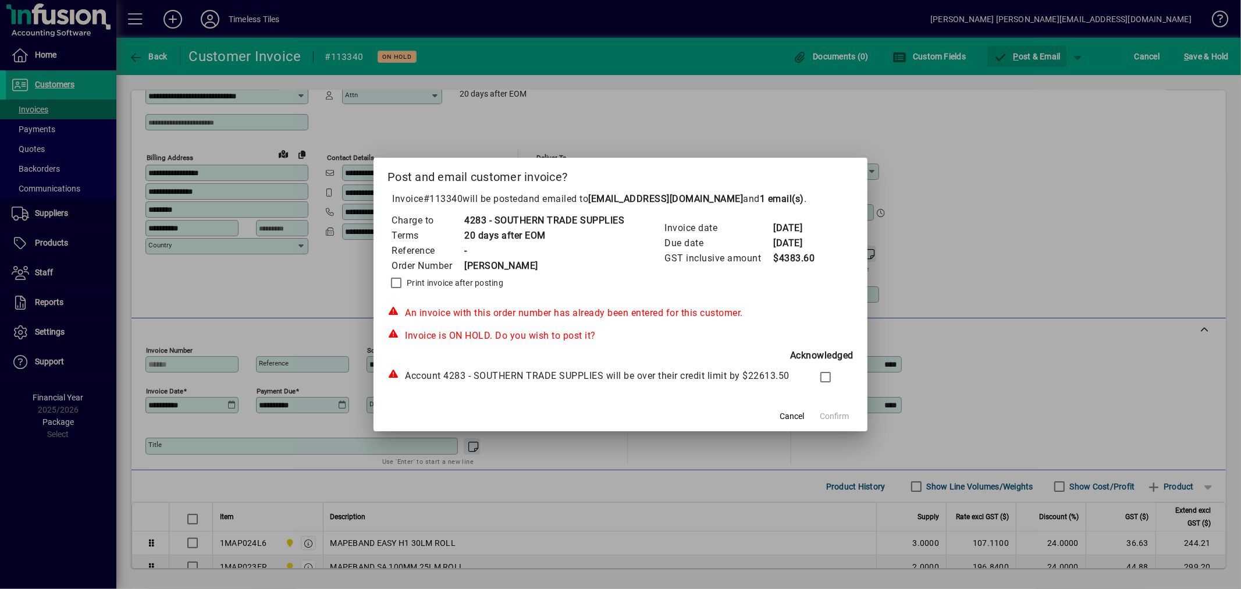 The image size is (1241, 589). Describe the element at coordinates (620, 175) in the screenshot. I see `h2: Post and email customer invoice?` at that location.